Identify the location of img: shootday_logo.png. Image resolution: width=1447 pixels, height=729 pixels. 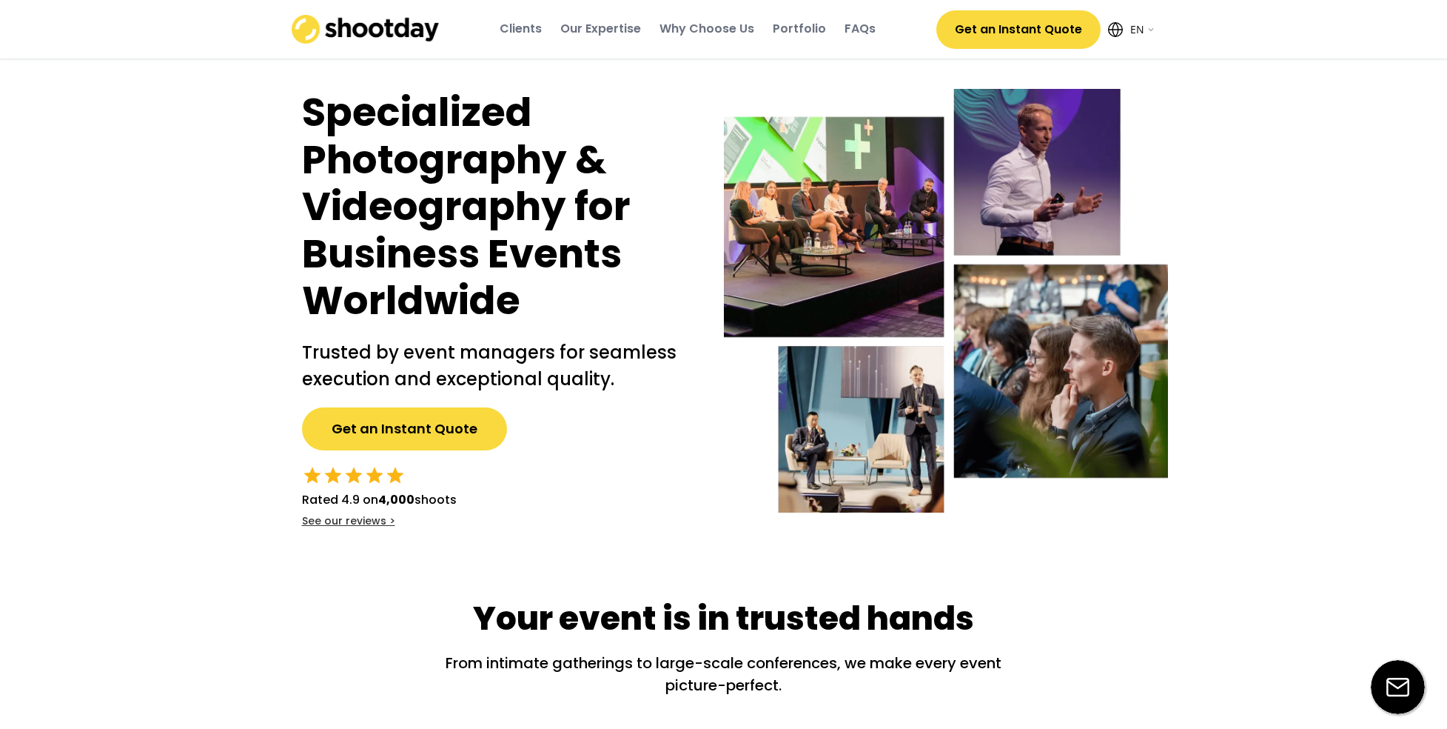
(366, 29).